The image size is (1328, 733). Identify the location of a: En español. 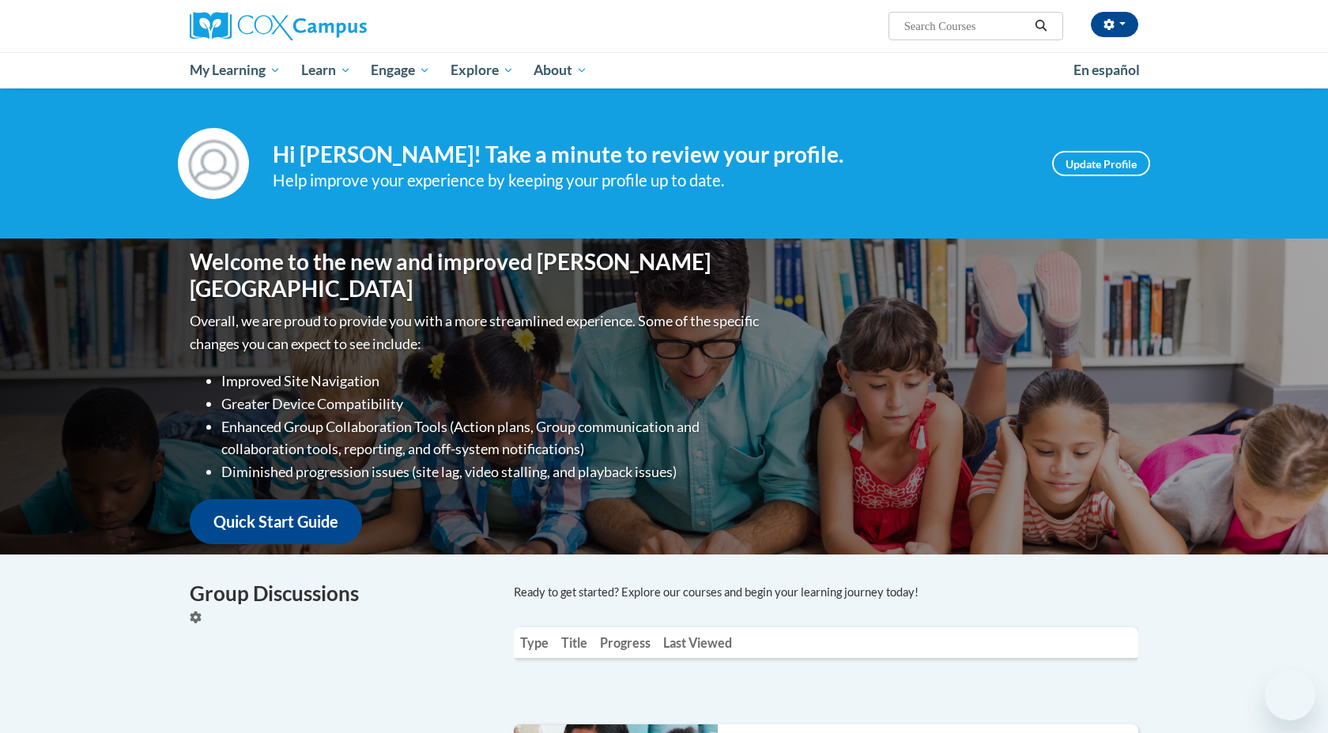
(1107, 70).